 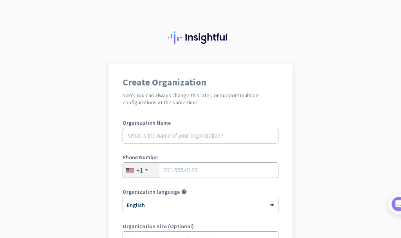 I want to click on i: help, so click(x=184, y=192).